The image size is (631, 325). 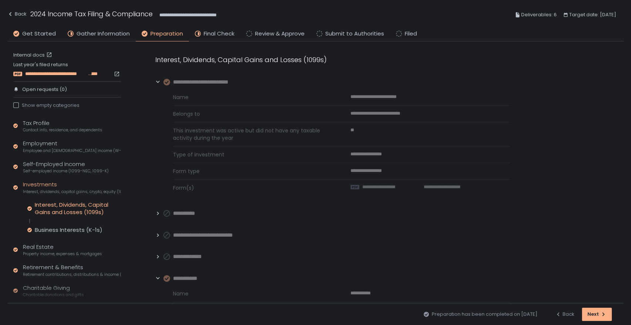 What do you see at coordinates (67, 69) in the screenshot?
I see `div: Last year's filed returns` at bounding box center [67, 69].